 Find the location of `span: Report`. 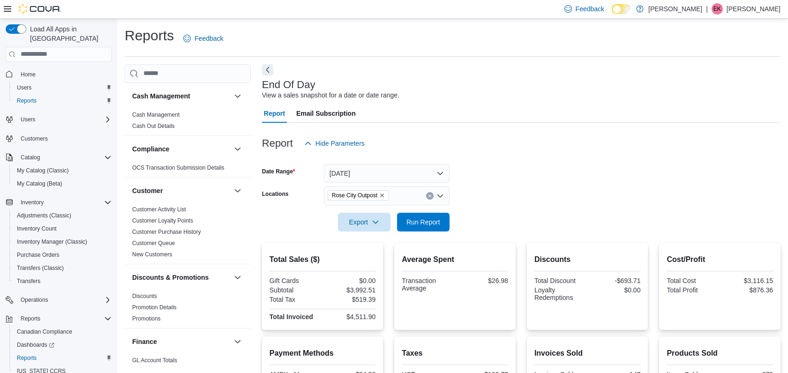

span: Report is located at coordinates (274, 113).